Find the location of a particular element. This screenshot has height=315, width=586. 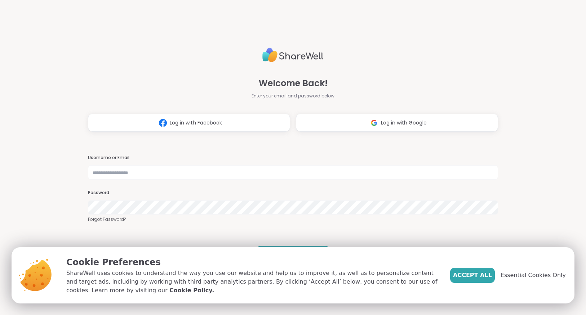

a: Forgot Password? is located at coordinates (293, 219).